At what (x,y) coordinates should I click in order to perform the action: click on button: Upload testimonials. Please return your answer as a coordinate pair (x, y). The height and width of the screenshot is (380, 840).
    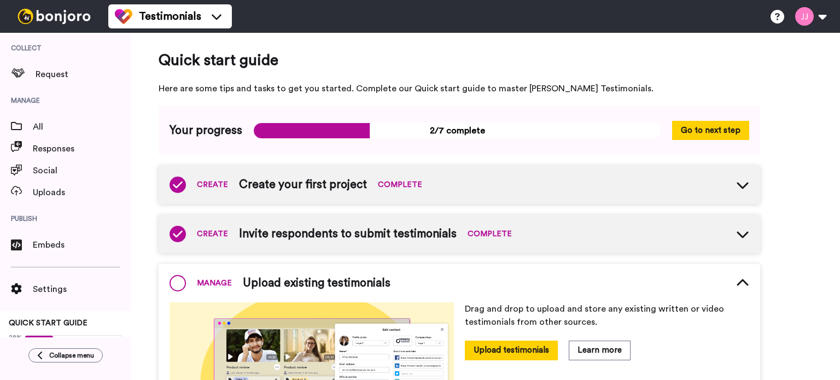
    Looking at the image, I should click on (512, 350).